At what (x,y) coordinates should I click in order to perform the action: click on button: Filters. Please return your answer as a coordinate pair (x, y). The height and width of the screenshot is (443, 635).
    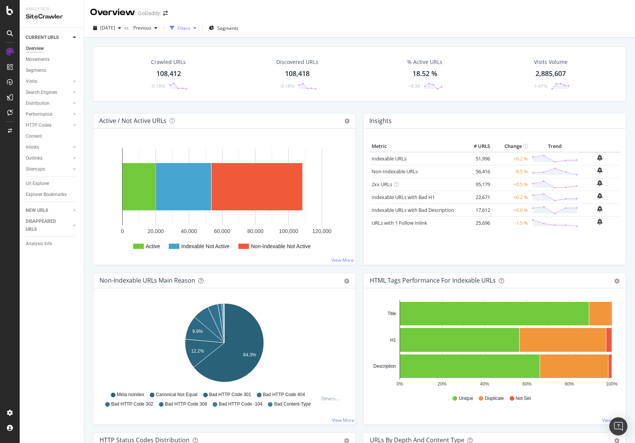
    Looking at the image, I should click on (183, 28).